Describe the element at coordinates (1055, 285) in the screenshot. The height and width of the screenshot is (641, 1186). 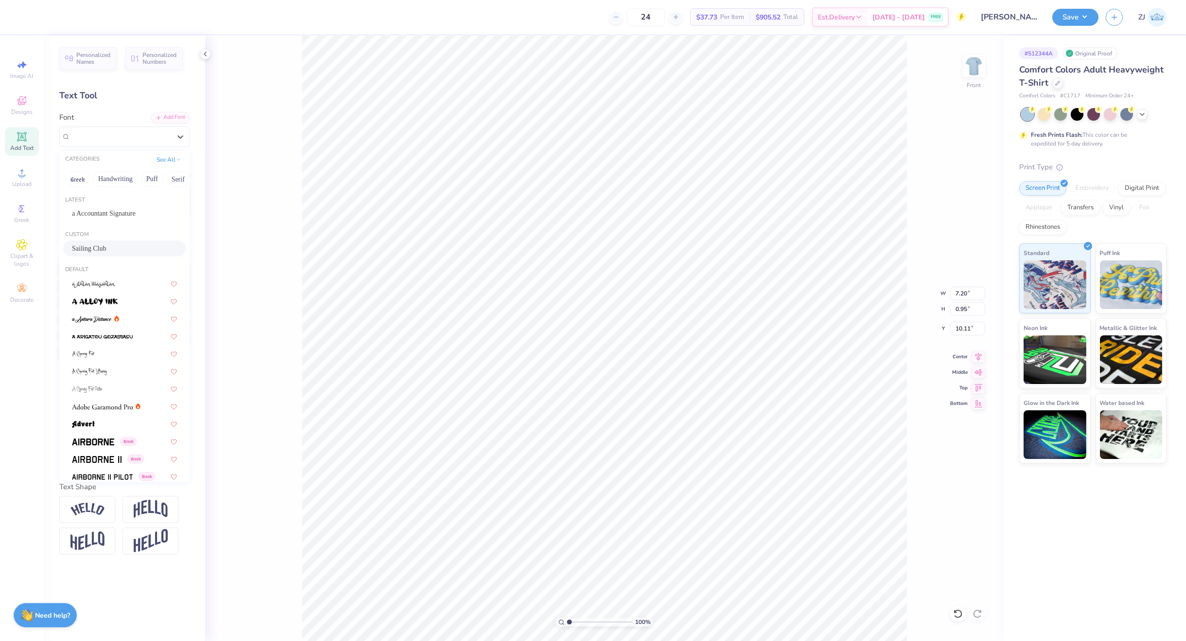
I see `img: Standard` at that location.